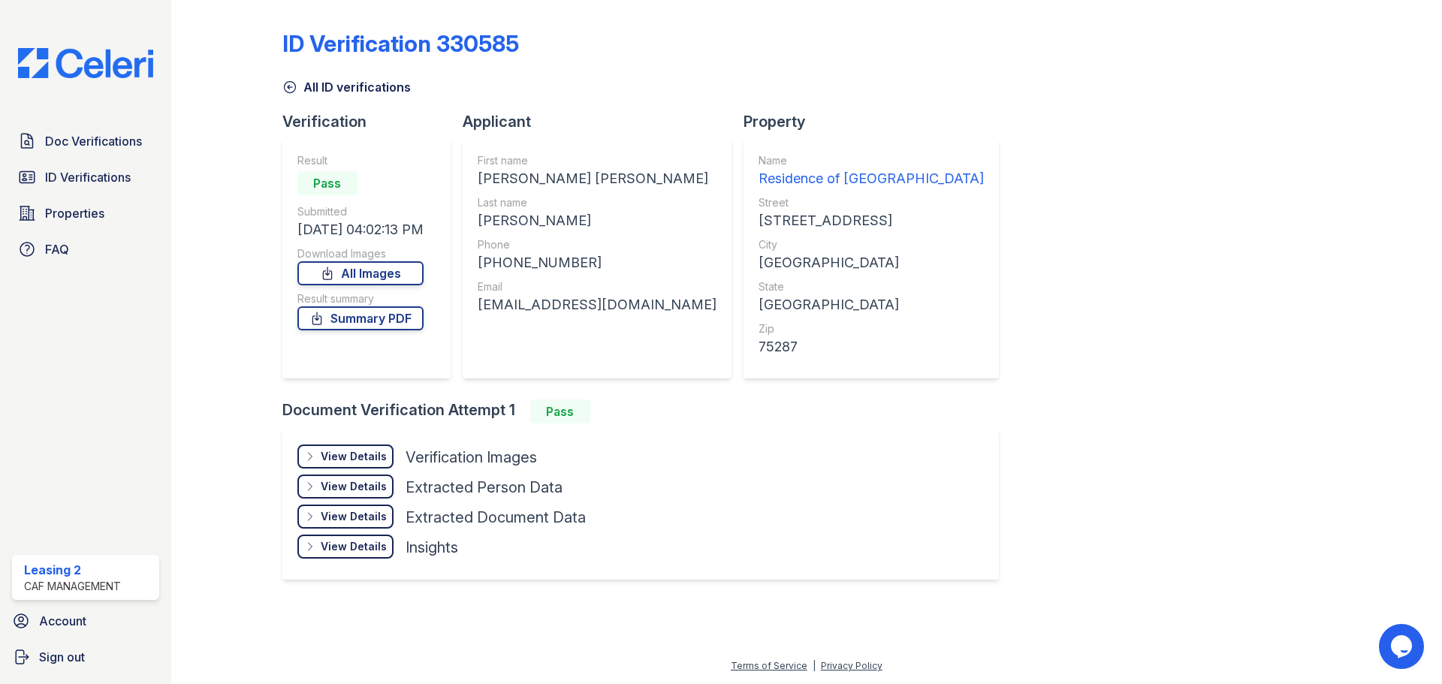  I want to click on span: Doc Verifications, so click(93, 141).